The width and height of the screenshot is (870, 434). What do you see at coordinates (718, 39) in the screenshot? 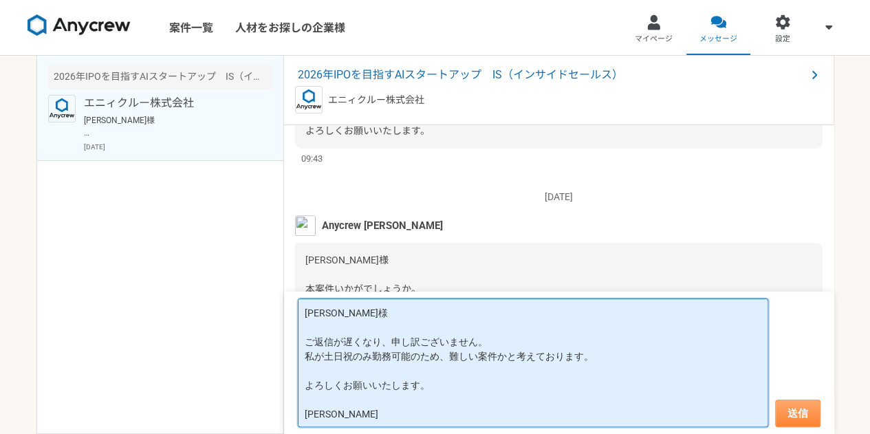
I see `span: メッセージ` at bounding box center [718, 39].